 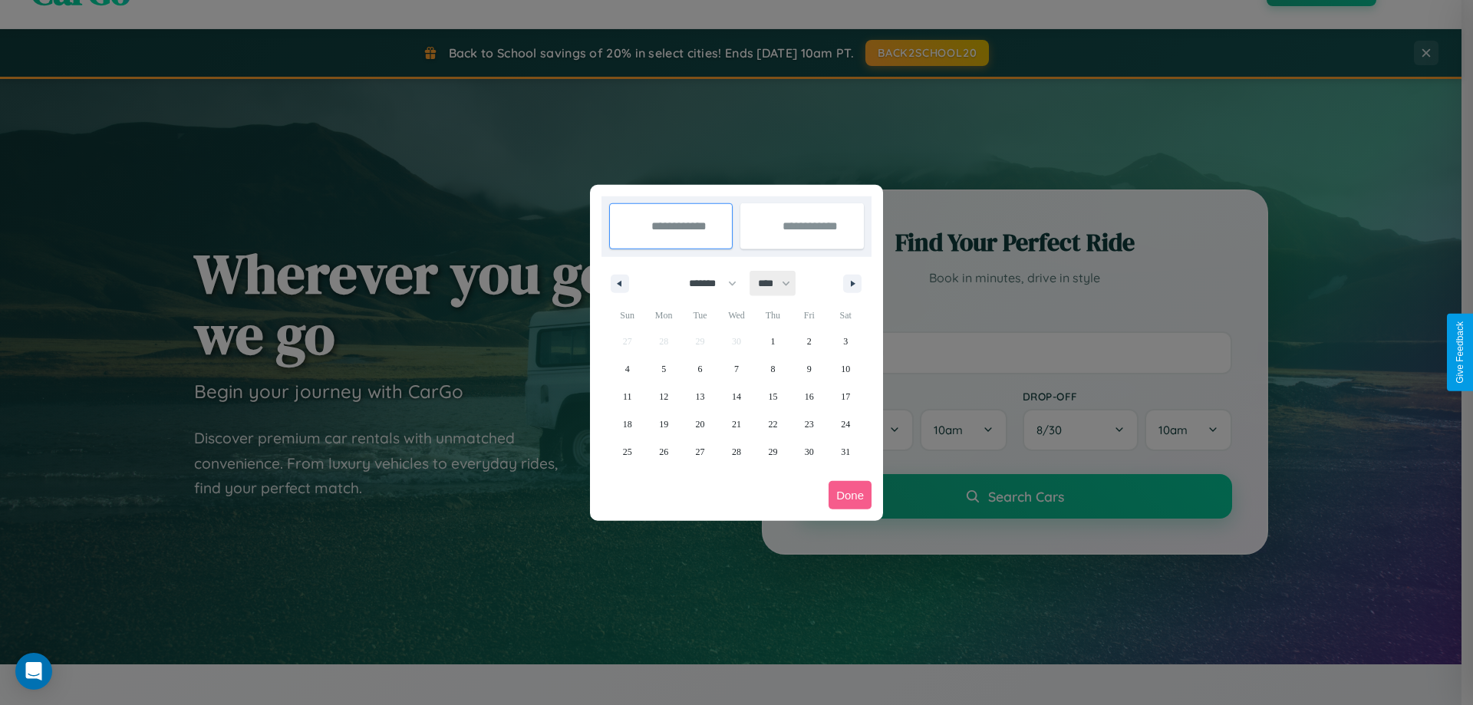 What do you see at coordinates (627, 397) in the screenshot?
I see `button: 11` at bounding box center [627, 397].